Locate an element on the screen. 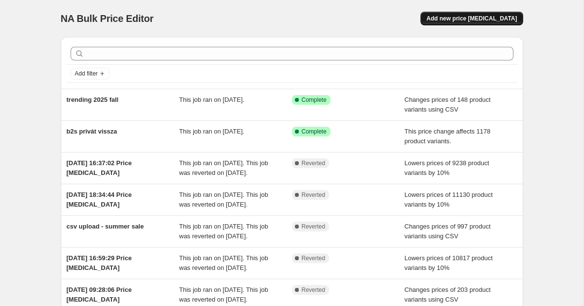 The height and width of the screenshot is (306, 584). span: trending 2025 fall is located at coordinates (93, 99).